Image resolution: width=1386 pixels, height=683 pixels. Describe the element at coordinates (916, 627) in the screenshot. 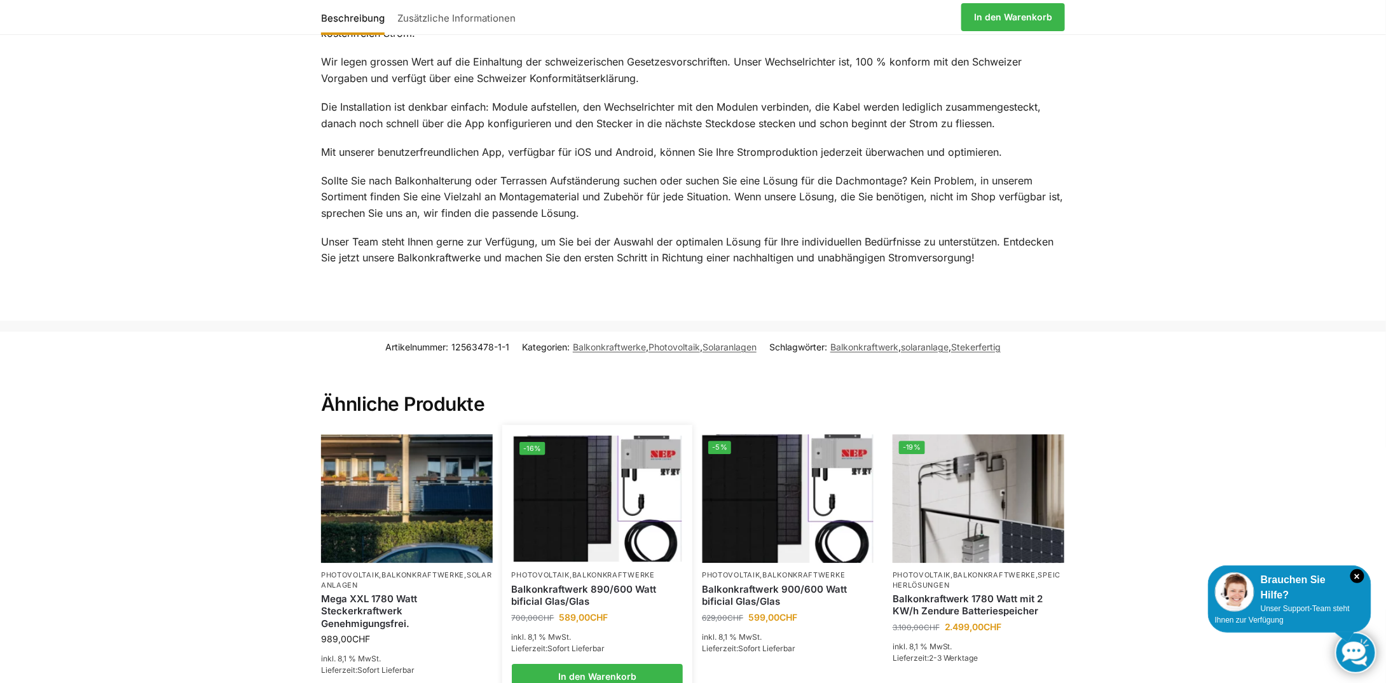

I see `bdi: 3.100,00` at that location.